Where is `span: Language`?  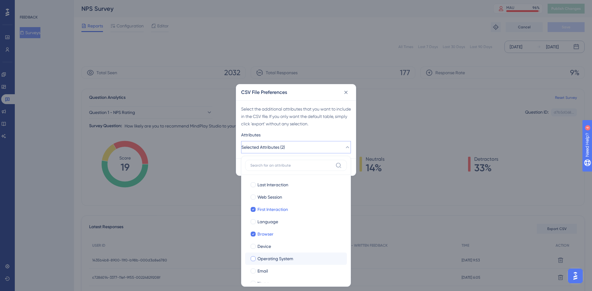 span: Language is located at coordinates (268, 222).